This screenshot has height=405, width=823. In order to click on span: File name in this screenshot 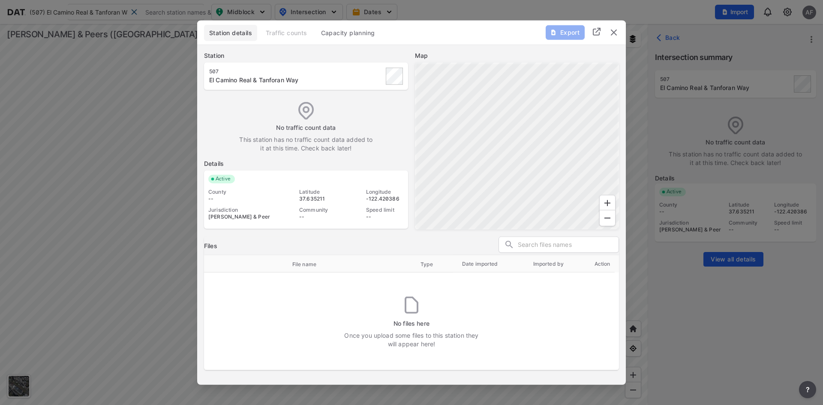, I will do `click(310, 264)`.